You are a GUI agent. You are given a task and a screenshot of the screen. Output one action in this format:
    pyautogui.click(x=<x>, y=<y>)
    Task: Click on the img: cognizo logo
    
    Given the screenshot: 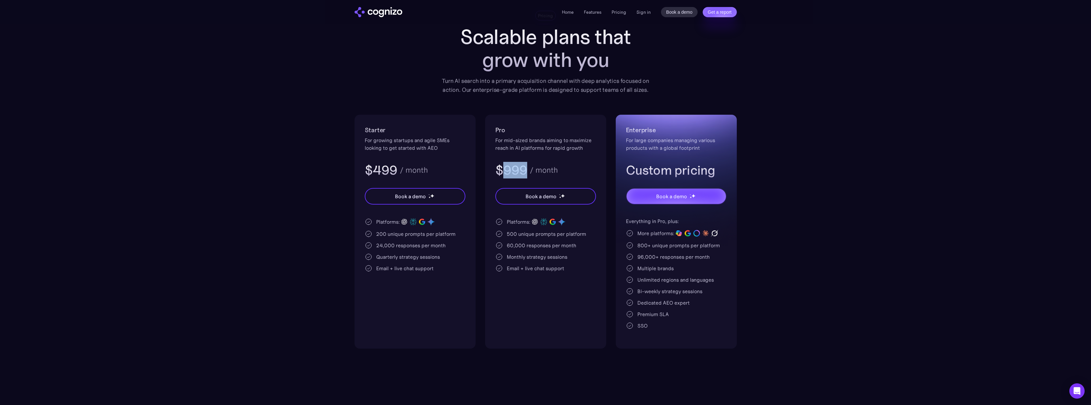 What is the action you would take?
    pyautogui.click(x=379, y=12)
    